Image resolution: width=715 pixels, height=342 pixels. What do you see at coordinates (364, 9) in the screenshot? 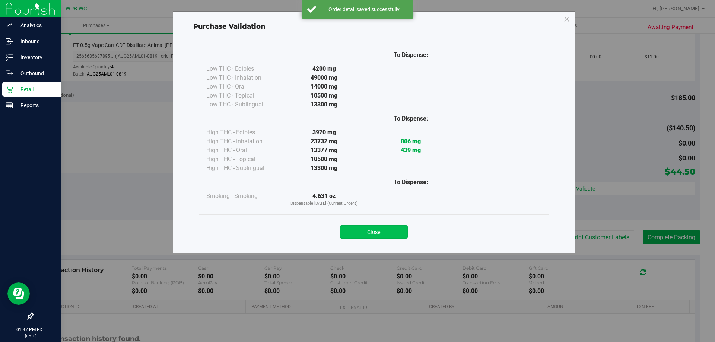
I see `div: Order detail saved successfully` at bounding box center [364, 9].